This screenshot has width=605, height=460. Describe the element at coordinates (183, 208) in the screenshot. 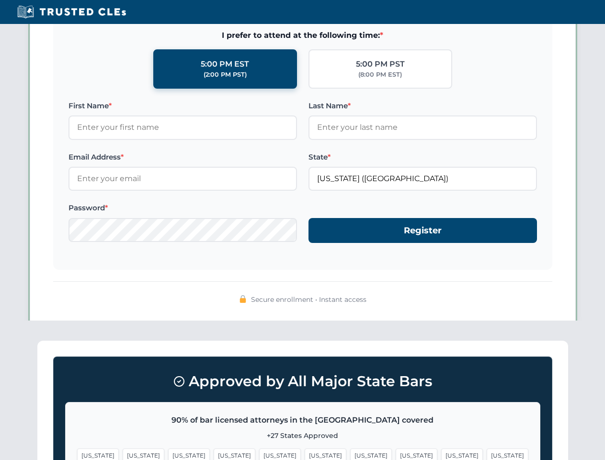

I see `label: Password` at that location.